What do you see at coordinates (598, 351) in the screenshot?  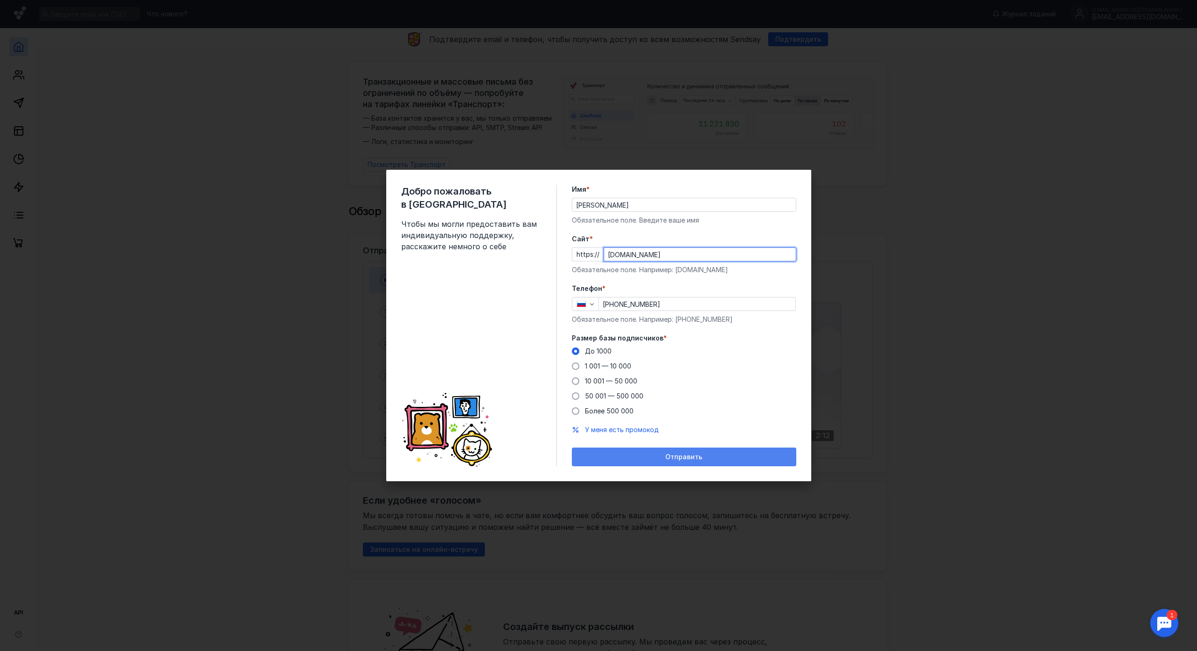 I see `span: До 1000` at bounding box center [598, 351].